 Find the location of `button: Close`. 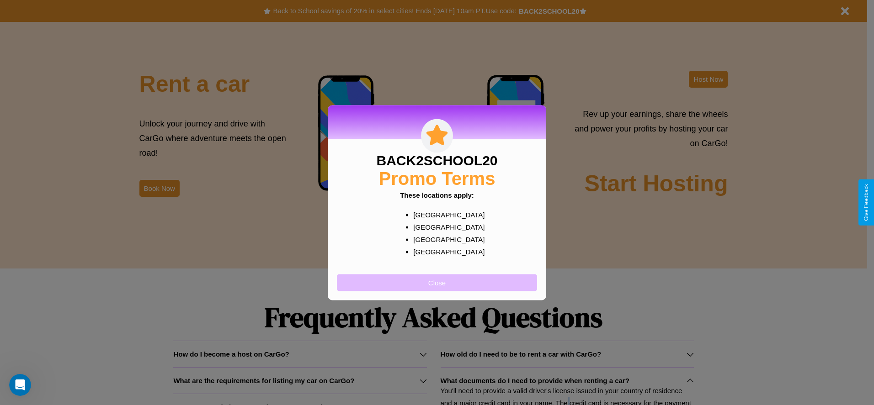

button: Close is located at coordinates (437, 282).